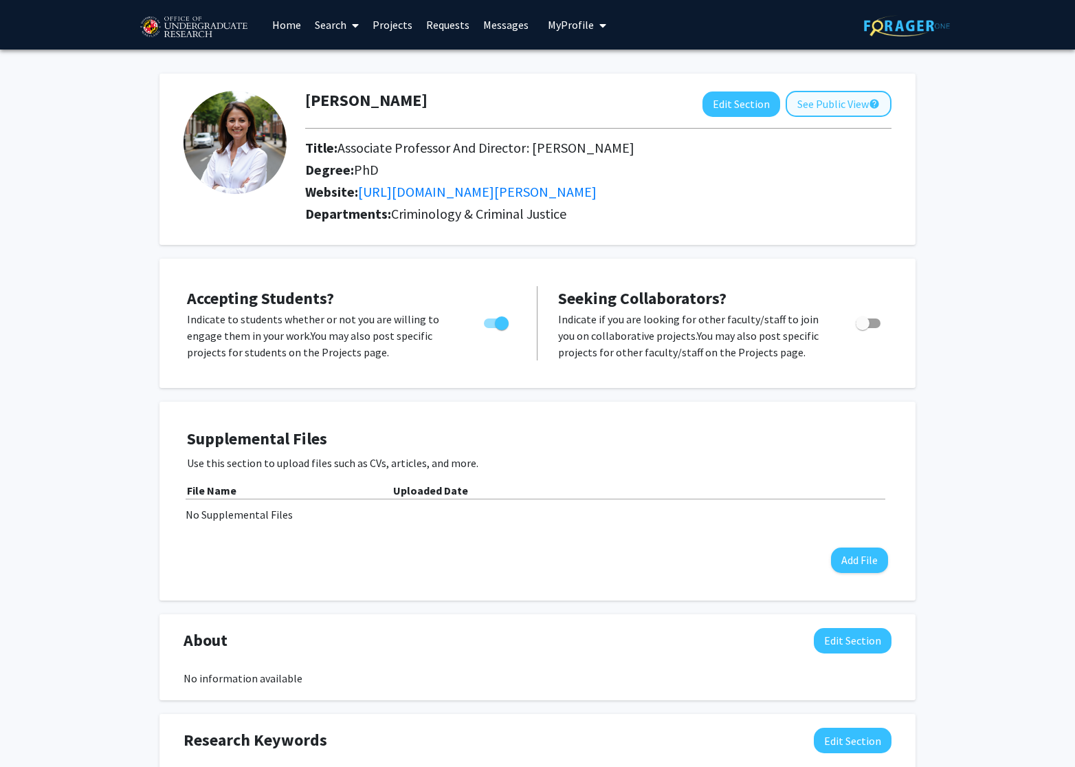 The height and width of the screenshot is (767, 1075). Describe the element at coordinates (287, 25) in the screenshot. I see `a: Home` at that location.